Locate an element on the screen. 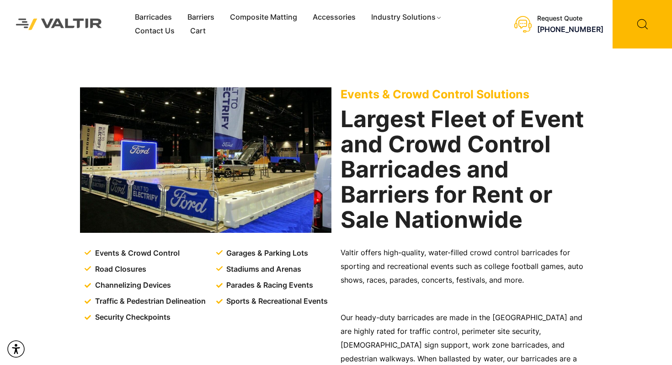 Image resolution: width=672 pixels, height=365 pixels. p: Events & Crowd Control Solutions is located at coordinates (466, 94).